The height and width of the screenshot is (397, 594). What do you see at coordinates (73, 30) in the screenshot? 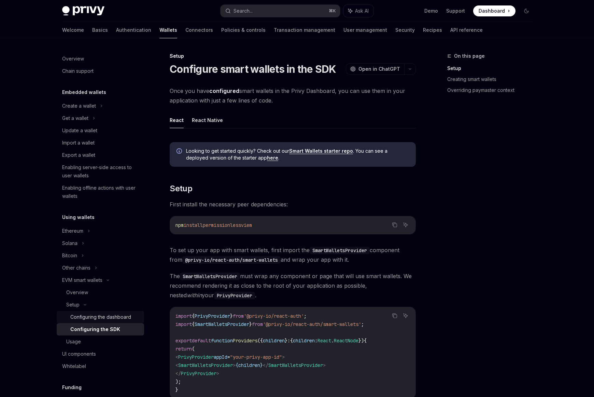
I see `a: Welcome` at bounding box center [73, 30].